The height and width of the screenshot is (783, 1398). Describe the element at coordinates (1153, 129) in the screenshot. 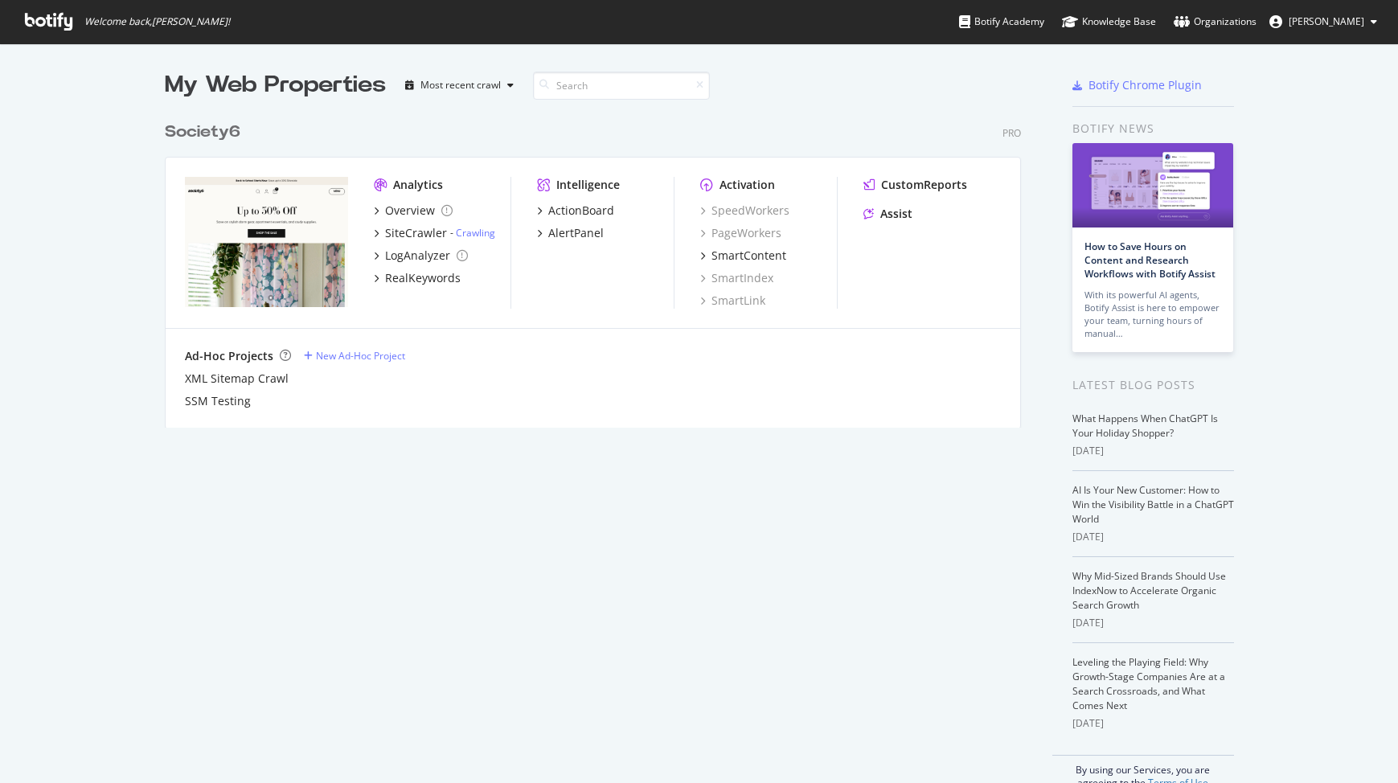

I see `div: Botify news` at that location.